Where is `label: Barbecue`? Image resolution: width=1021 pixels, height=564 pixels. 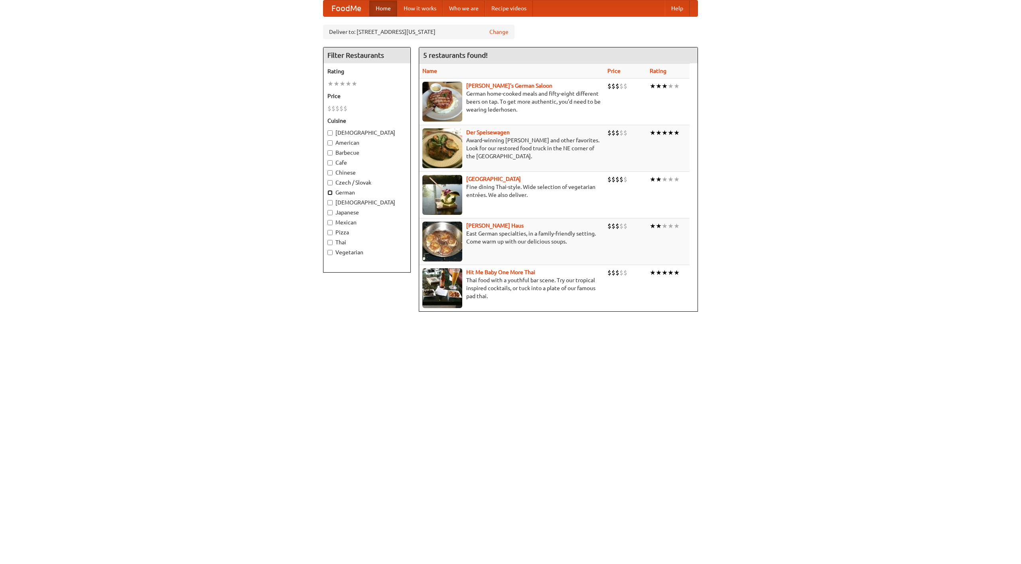
label: Barbecue is located at coordinates (367, 153).